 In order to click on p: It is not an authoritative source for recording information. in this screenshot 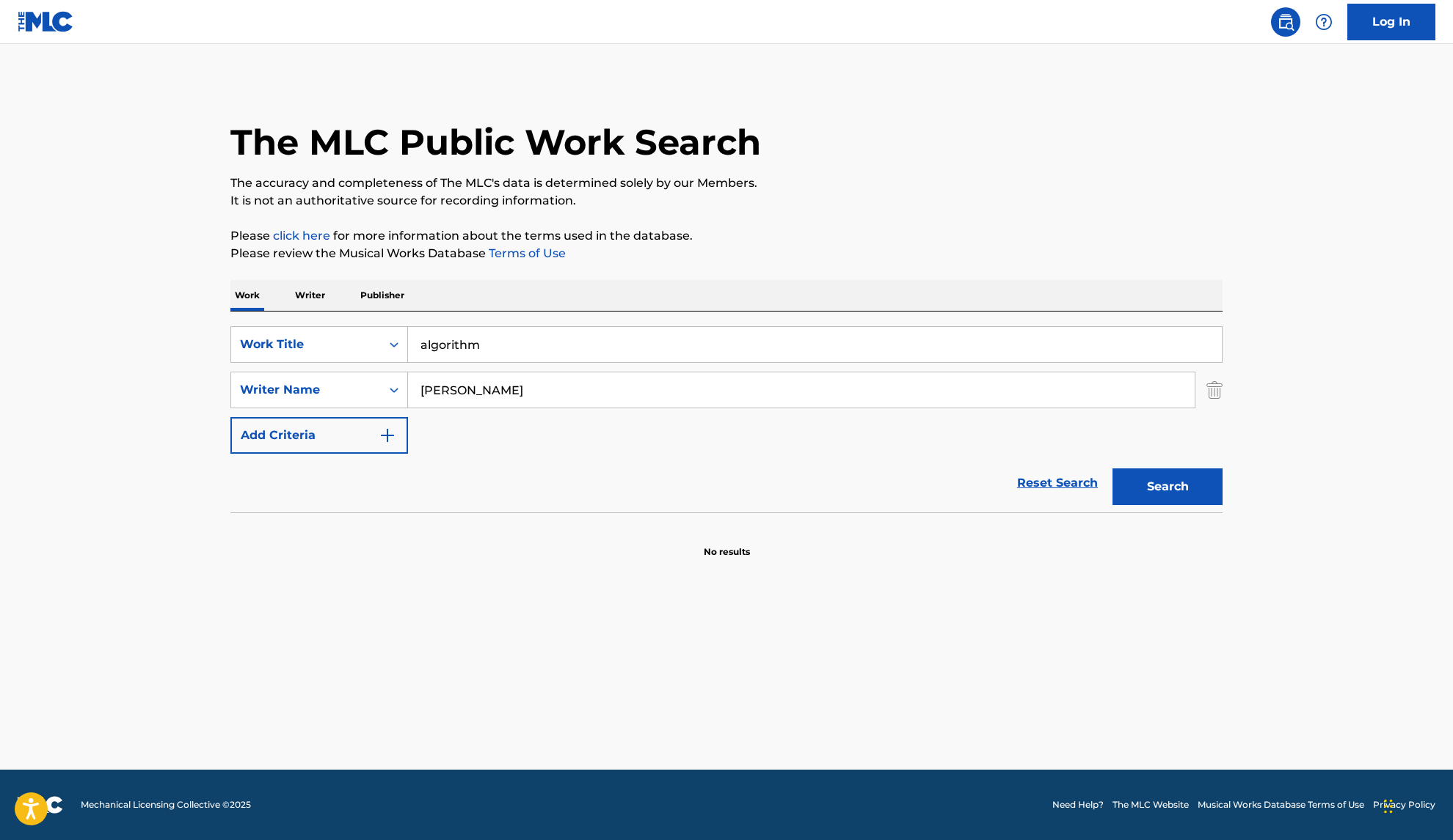, I will do `click(726, 201)`.